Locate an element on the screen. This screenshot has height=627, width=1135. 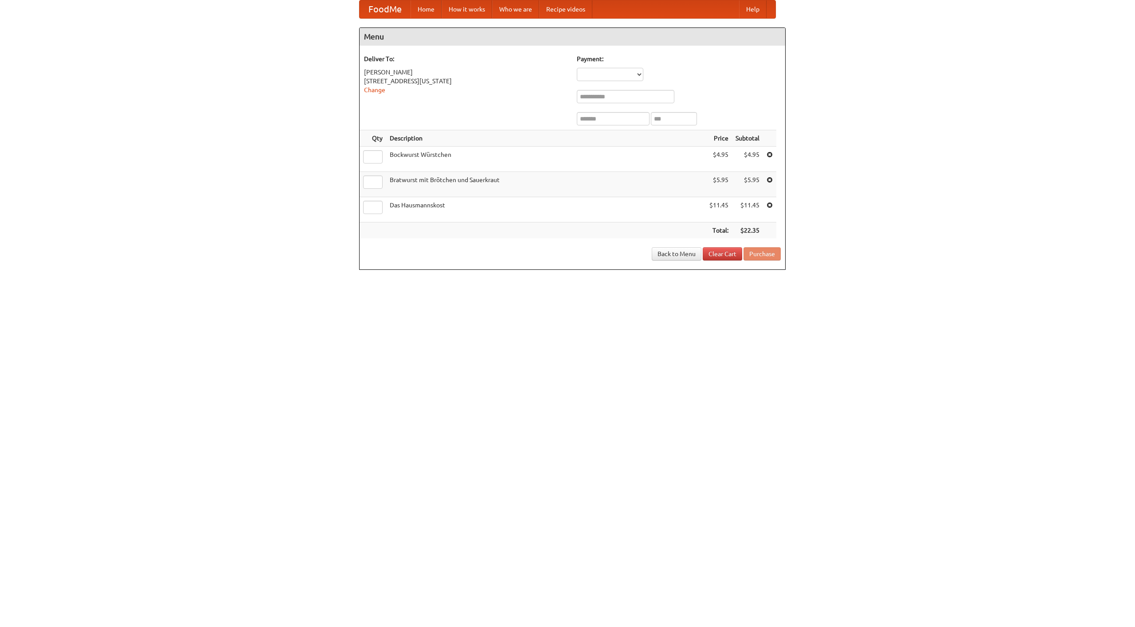
a: Home is located at coordinates (426, 9).